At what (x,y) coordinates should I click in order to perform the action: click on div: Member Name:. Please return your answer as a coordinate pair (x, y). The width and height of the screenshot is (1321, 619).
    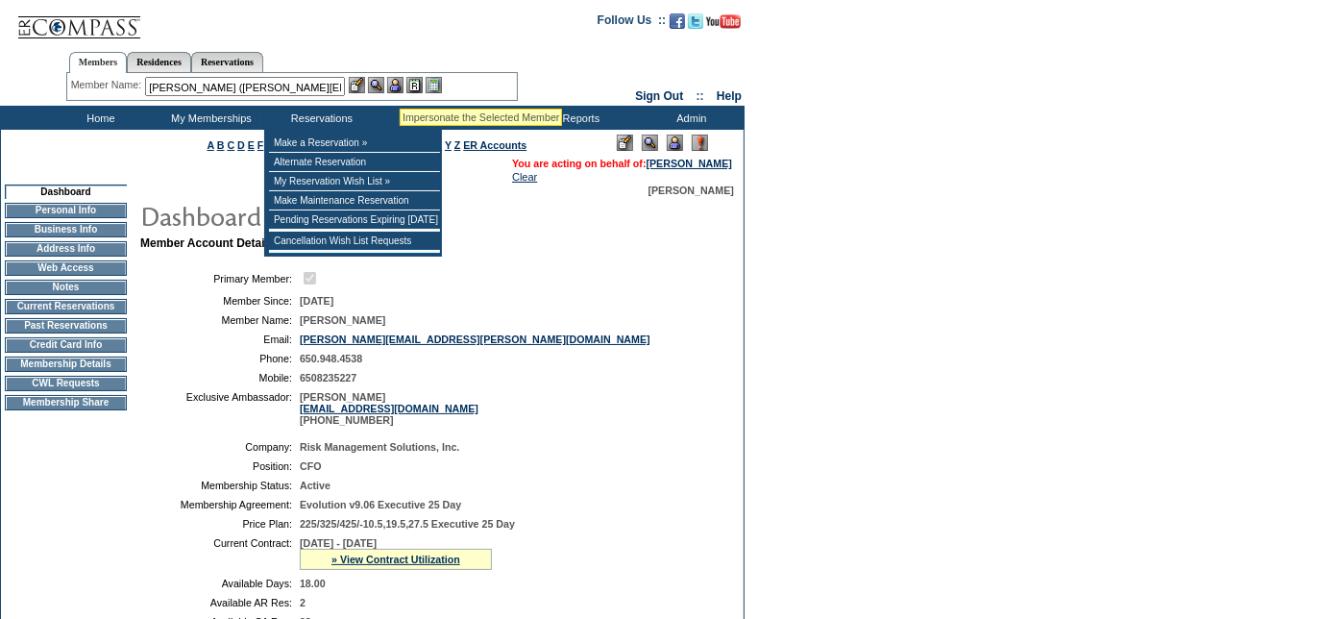
    Looking at the image, I should click on (108, 85).